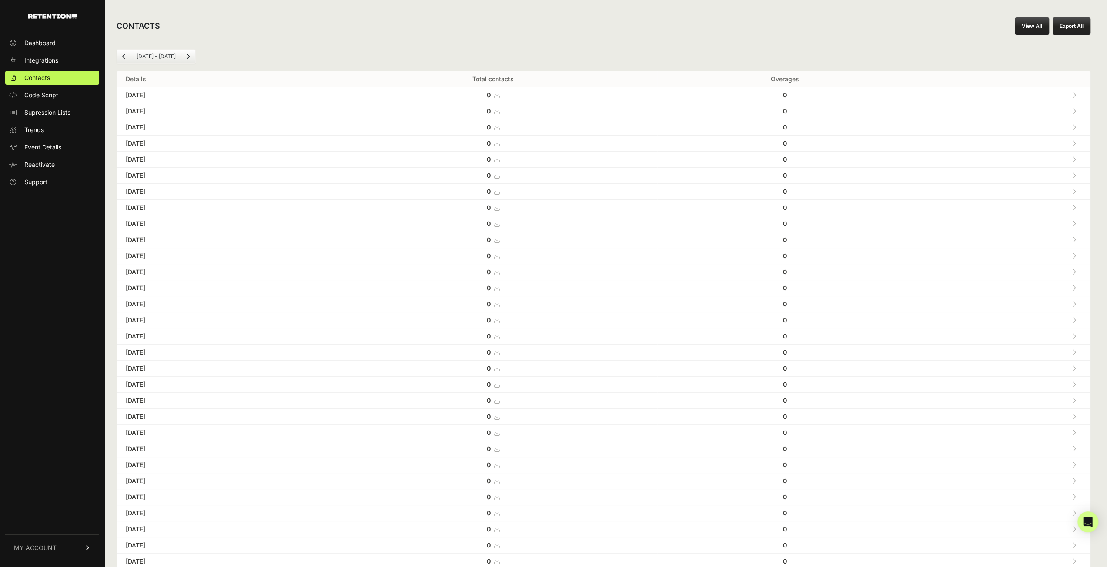 The image size is (1107, 567). I want to click on a: Contacts, so click(52, 78).